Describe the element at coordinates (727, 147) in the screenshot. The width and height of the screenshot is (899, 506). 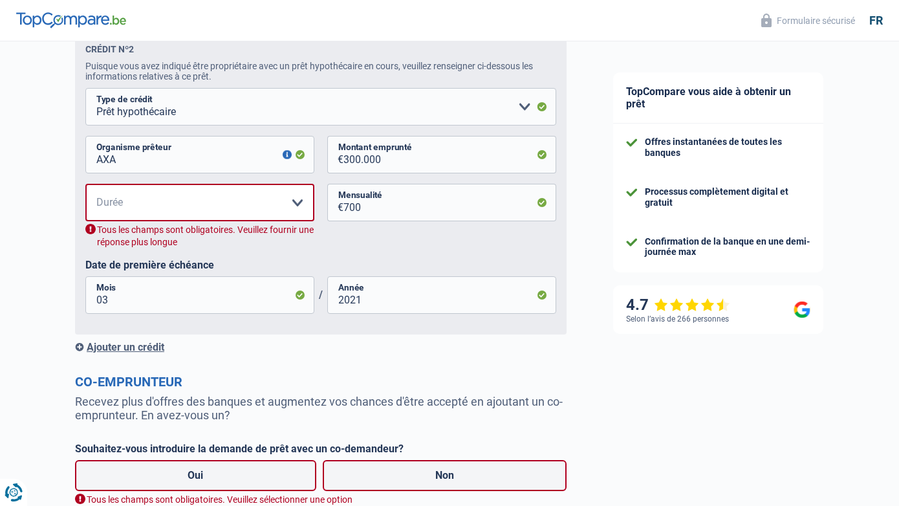
I see `div: Offres instantanées de toutes les banques` at that location.